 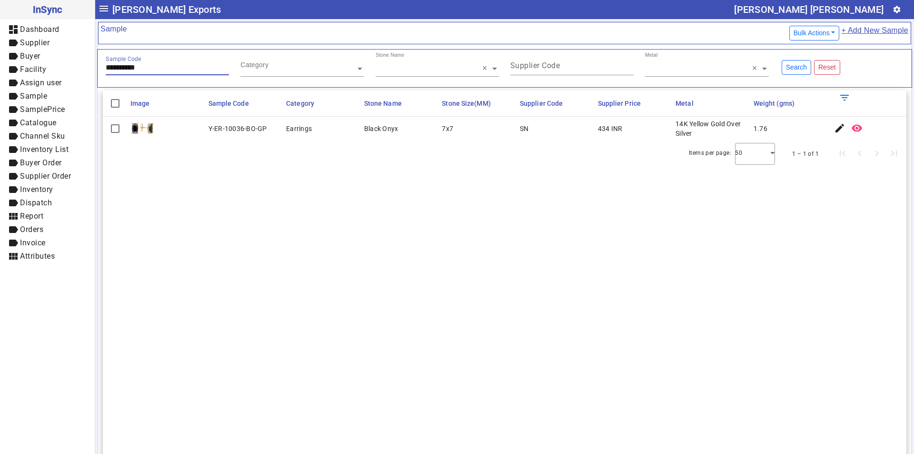 What do you see at coordinates (524, 129) in the screenshot?
I see `div: SN` at bounding box center [524, 129].